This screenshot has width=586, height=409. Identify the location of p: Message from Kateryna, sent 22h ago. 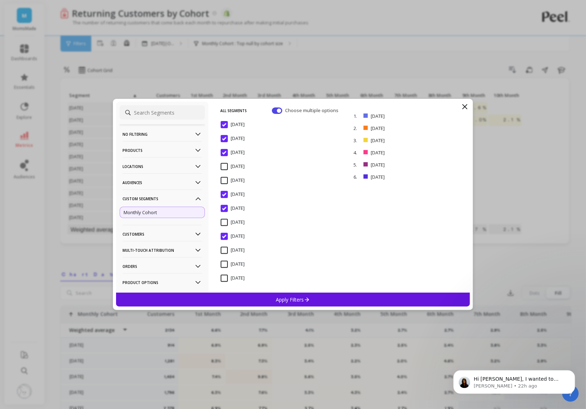
(77, 31).